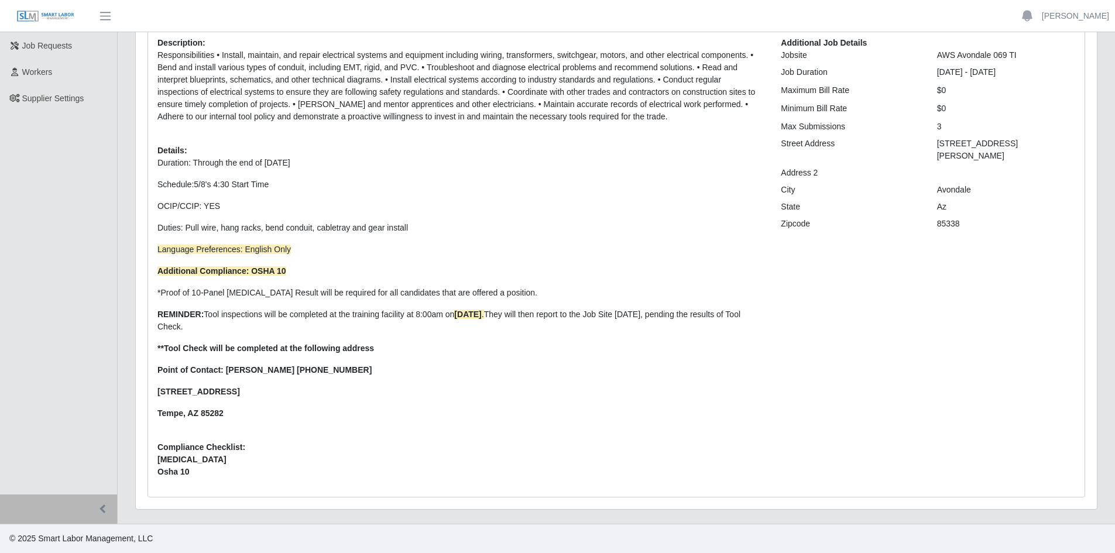 Image resolution: width=1115 pixels, height=553 pixels. What do you see at coordinates (850, 55) in the screenshot?
I see `div: Jobsite` at bounding box center [850, 55].